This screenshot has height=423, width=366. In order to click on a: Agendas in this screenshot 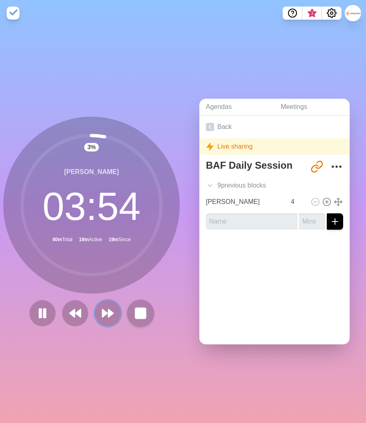, I will do `click(237, 107)`.